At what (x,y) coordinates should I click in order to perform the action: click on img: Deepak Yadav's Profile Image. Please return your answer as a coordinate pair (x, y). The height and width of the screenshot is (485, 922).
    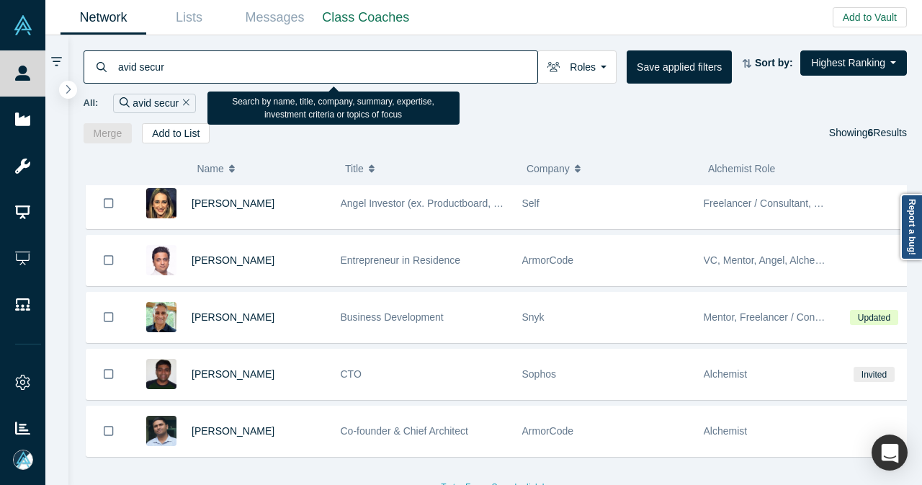
    Looking at the image, I should click on (161, 431).